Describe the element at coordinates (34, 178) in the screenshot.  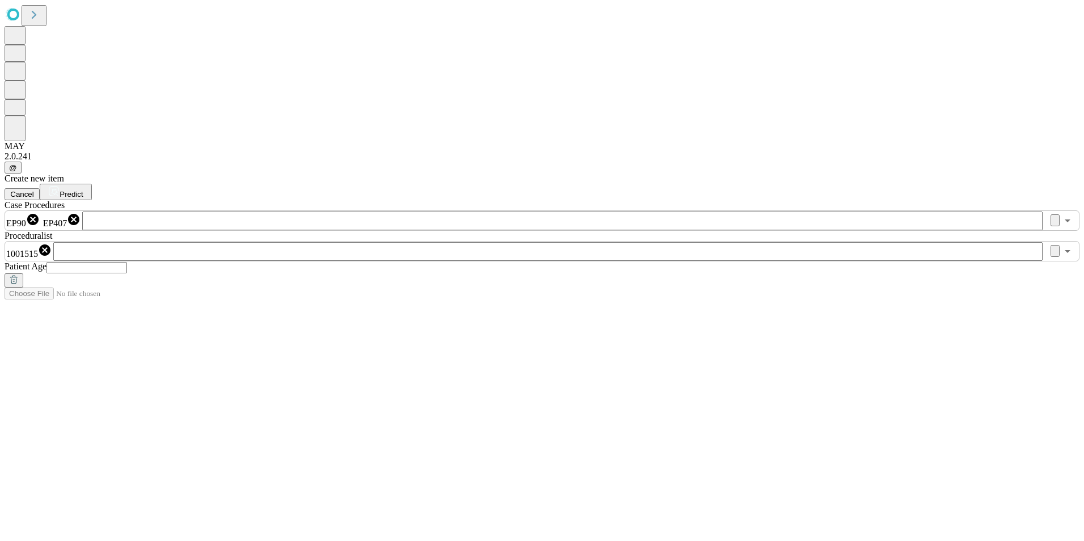
I see `span: Create new item` at that location.